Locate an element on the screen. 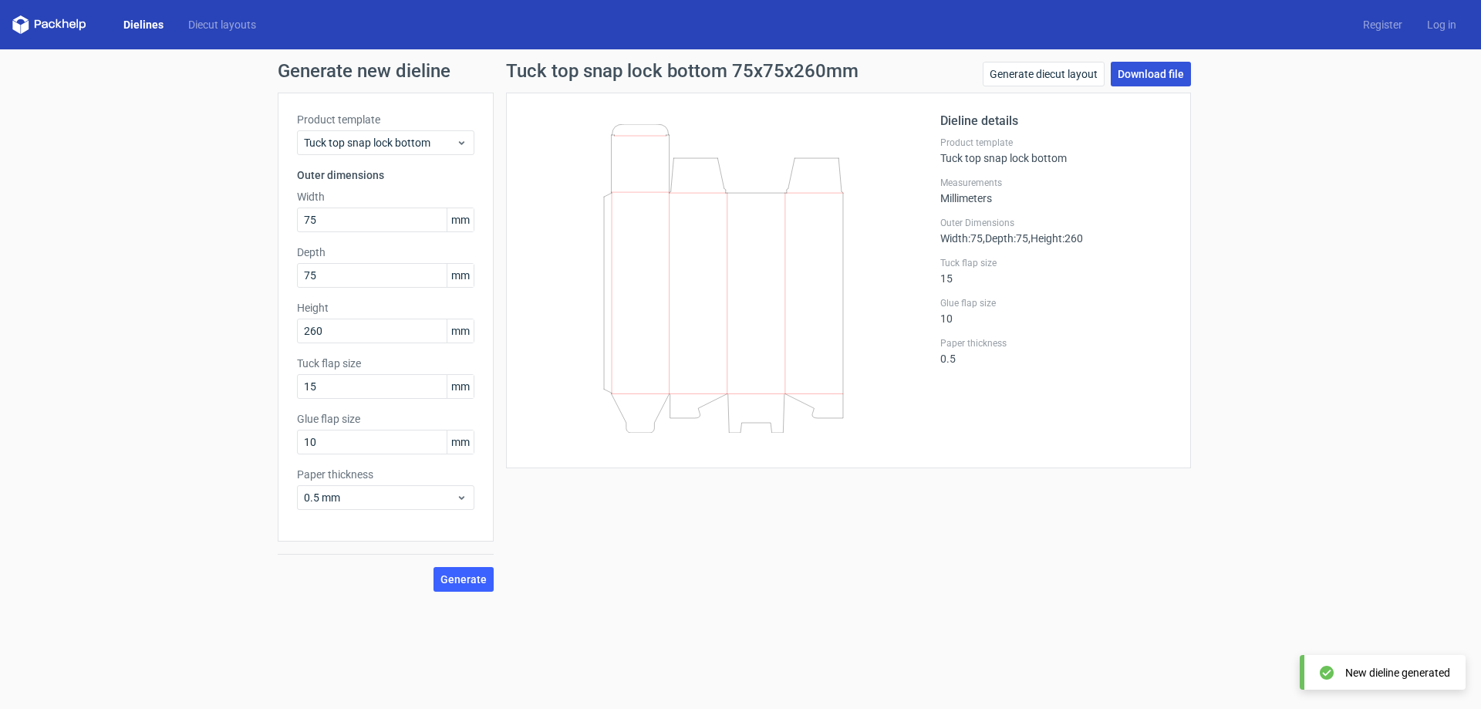  div: 0.5 is located at coordinates (1056, 351).